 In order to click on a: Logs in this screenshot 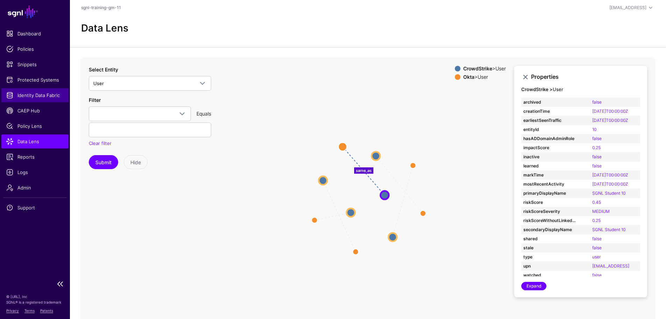, I will do `click(35, 172)`.